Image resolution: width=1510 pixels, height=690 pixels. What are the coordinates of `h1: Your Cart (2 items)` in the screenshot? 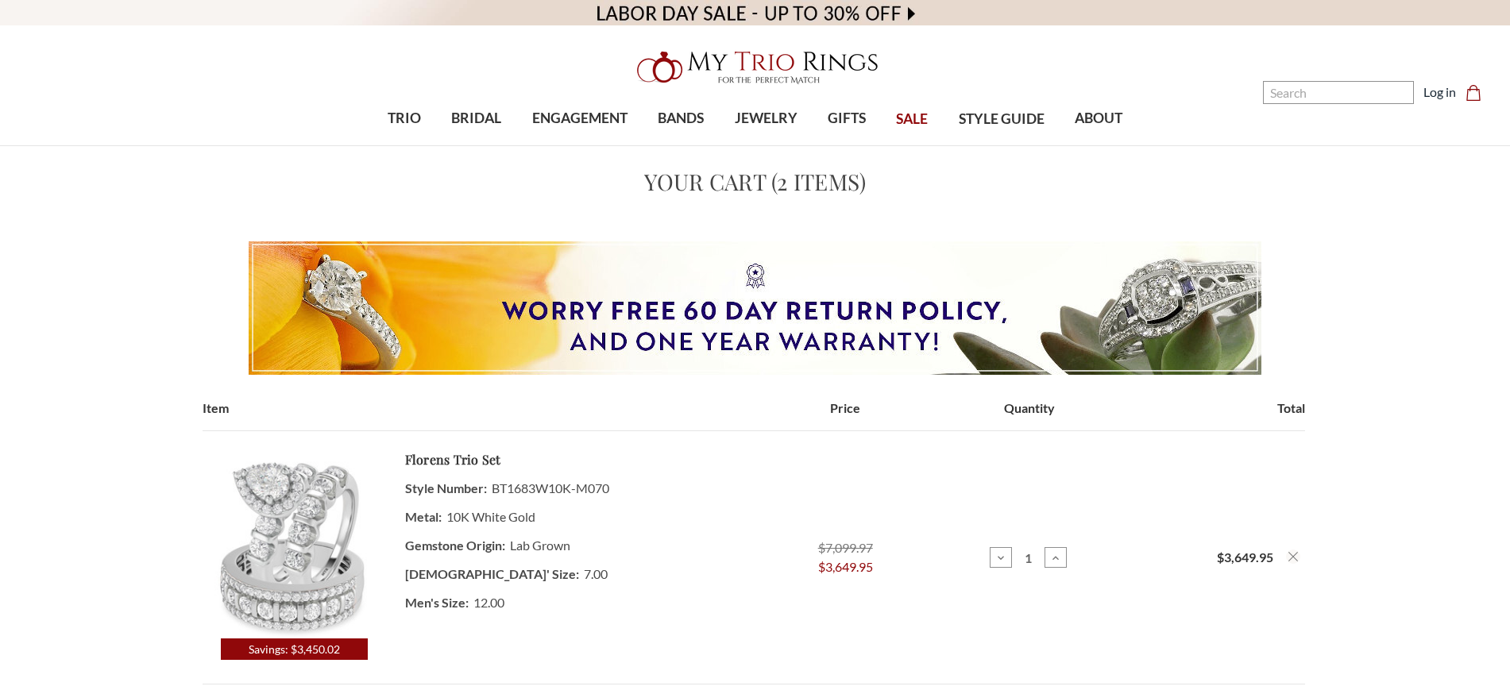 It's located at (756, 182).